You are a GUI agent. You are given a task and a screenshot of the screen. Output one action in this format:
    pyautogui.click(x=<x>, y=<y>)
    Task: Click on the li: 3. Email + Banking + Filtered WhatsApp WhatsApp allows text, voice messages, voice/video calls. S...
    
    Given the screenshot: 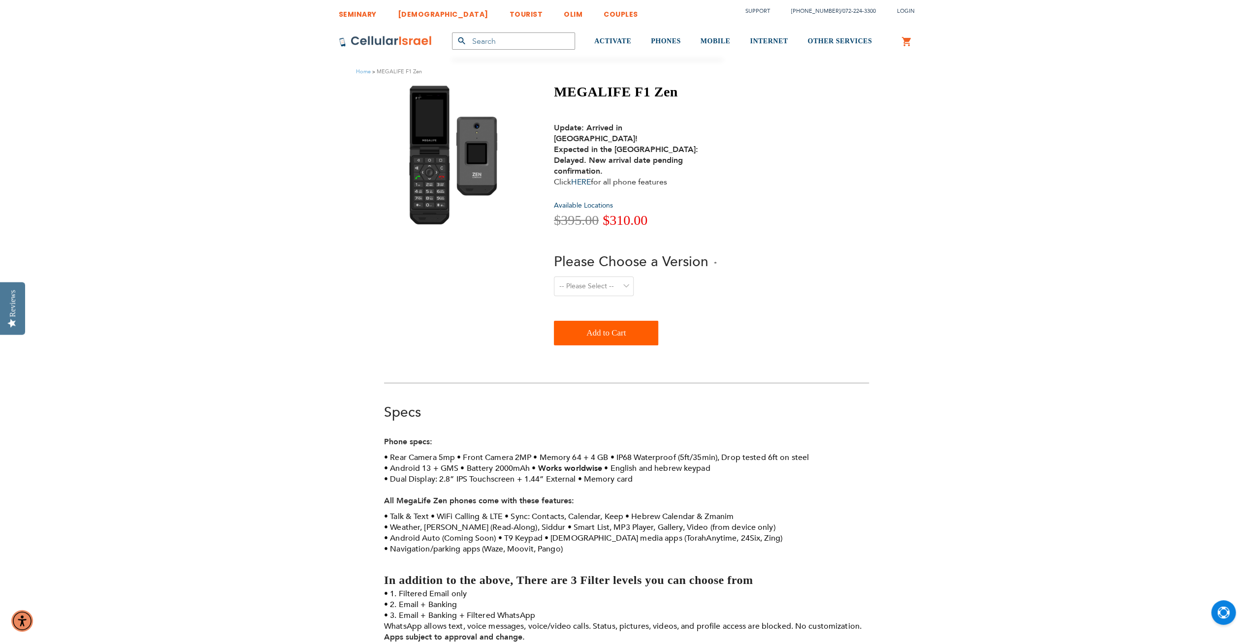 What is the action you would take?
    pyautogui.click(x=626, y=621)
    